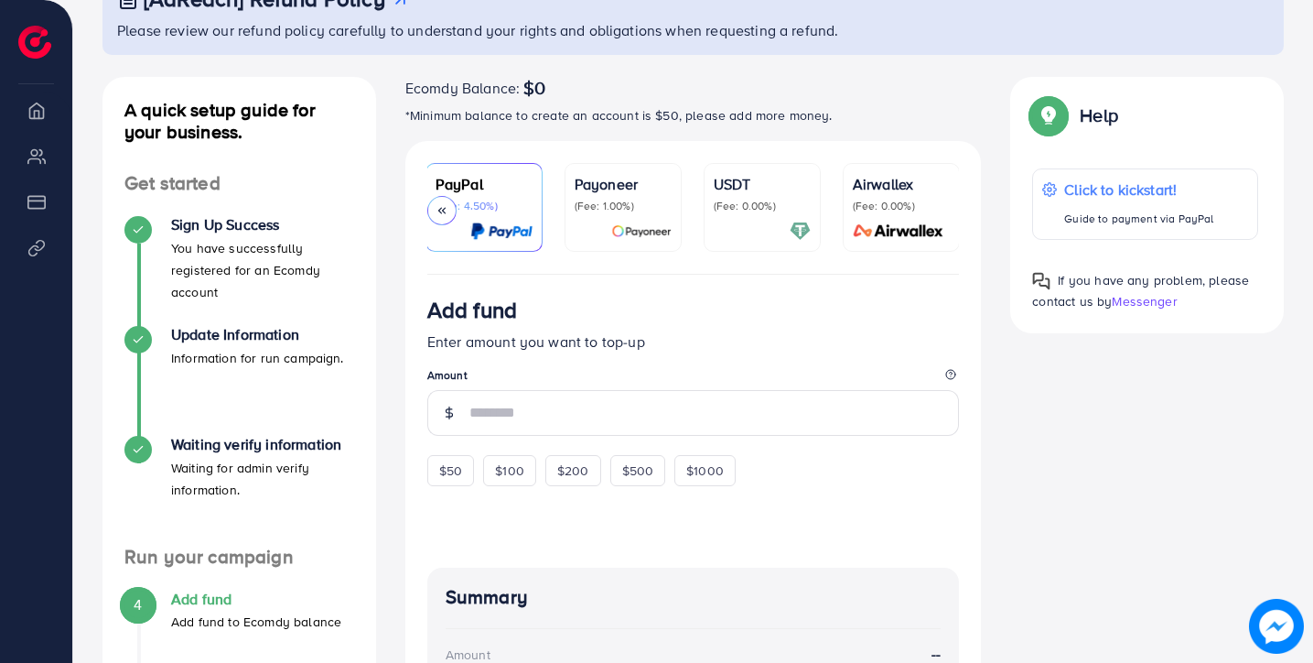 This screenshot has width=1313, height=663. I want to click on p: Information for run campaign., so click(257, 358).